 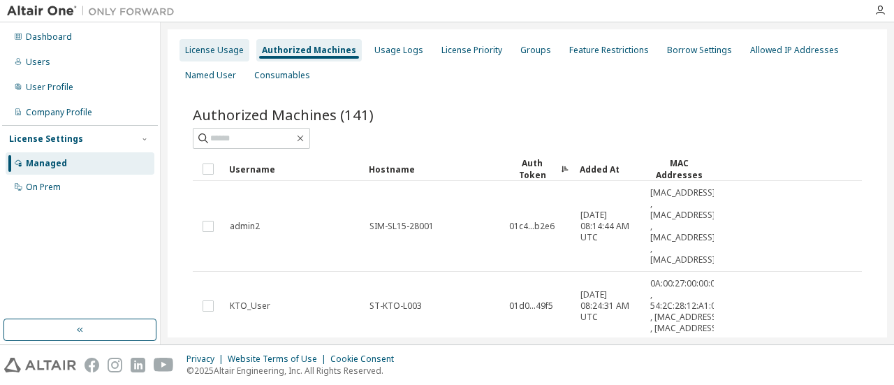 What do you see at coordinates (366, 359) in the screenshot?
I see `div: Cookie Consent` at bounding box center [366, 359].